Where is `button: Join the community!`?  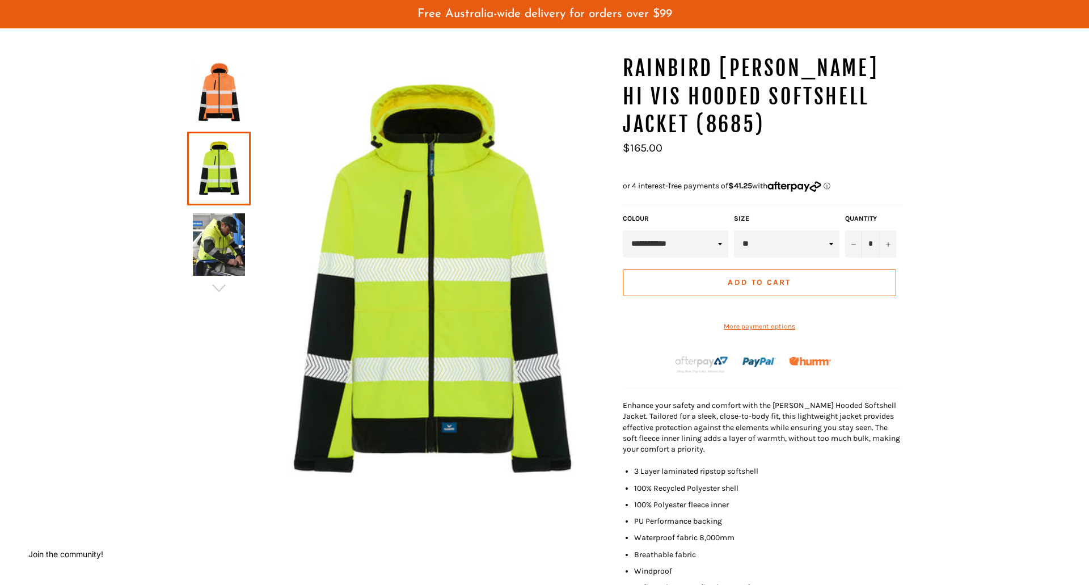 button: Join the community! is located at coordinates (66, 553).